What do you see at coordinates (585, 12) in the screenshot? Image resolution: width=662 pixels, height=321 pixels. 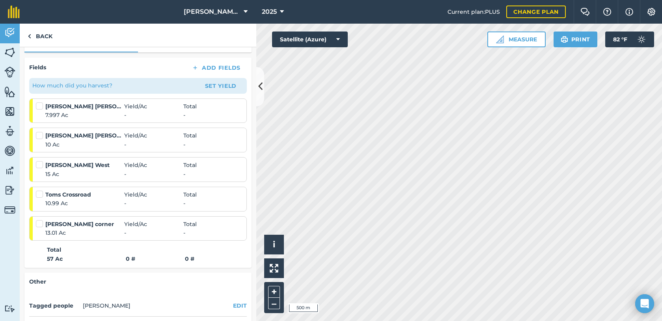 I see `img: Two speech bubbles overlapping with the left bubble in the forefront` at bounding box center [585, 12].